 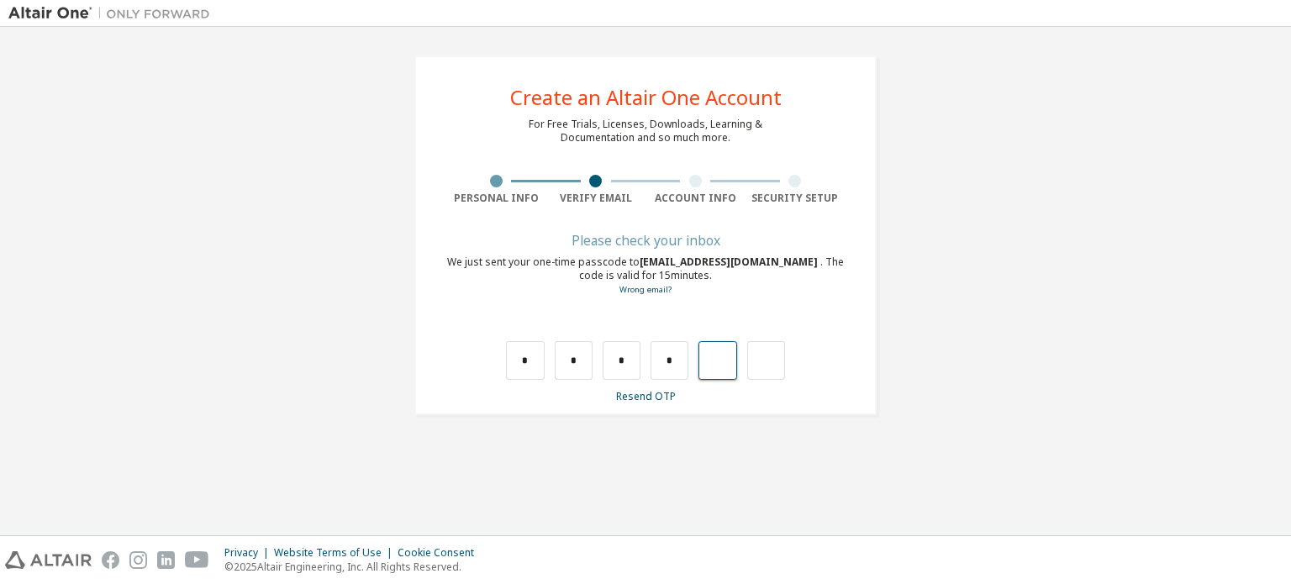 What do you see at coordinates (645, 240) in the screenshot?
I see `div: Please check your inbox` at bounding box center [645, 240].